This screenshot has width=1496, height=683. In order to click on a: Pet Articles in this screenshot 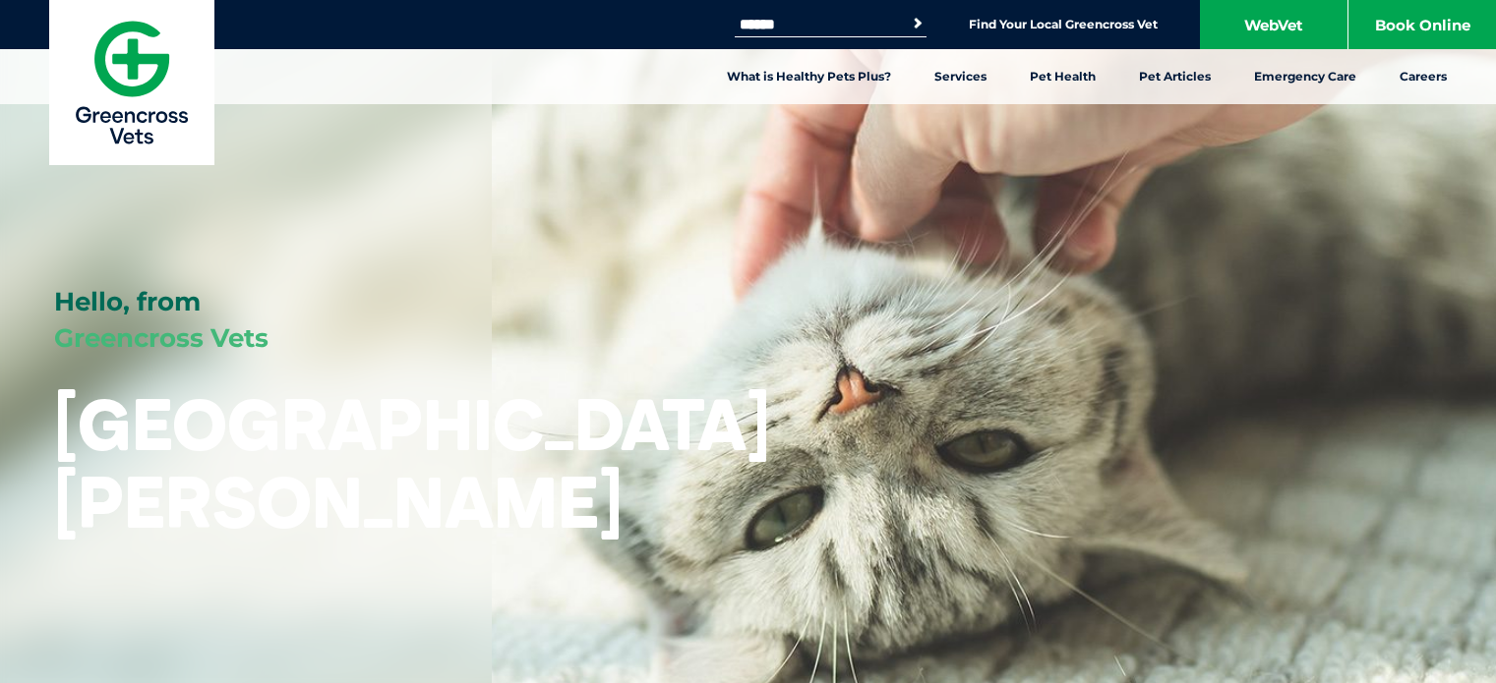, I will do `click(1174, 77)`.